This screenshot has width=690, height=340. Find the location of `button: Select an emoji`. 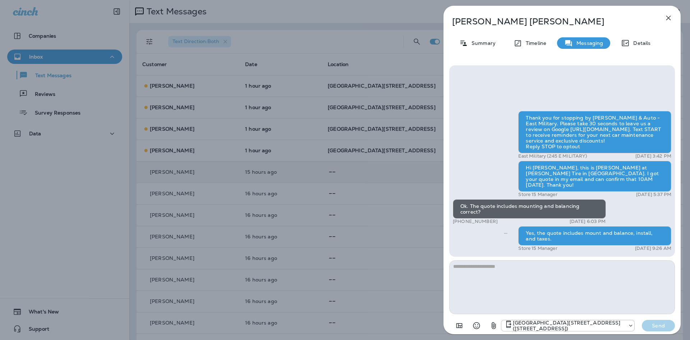

button: Select an emoji is located at coordinates (477, 326).